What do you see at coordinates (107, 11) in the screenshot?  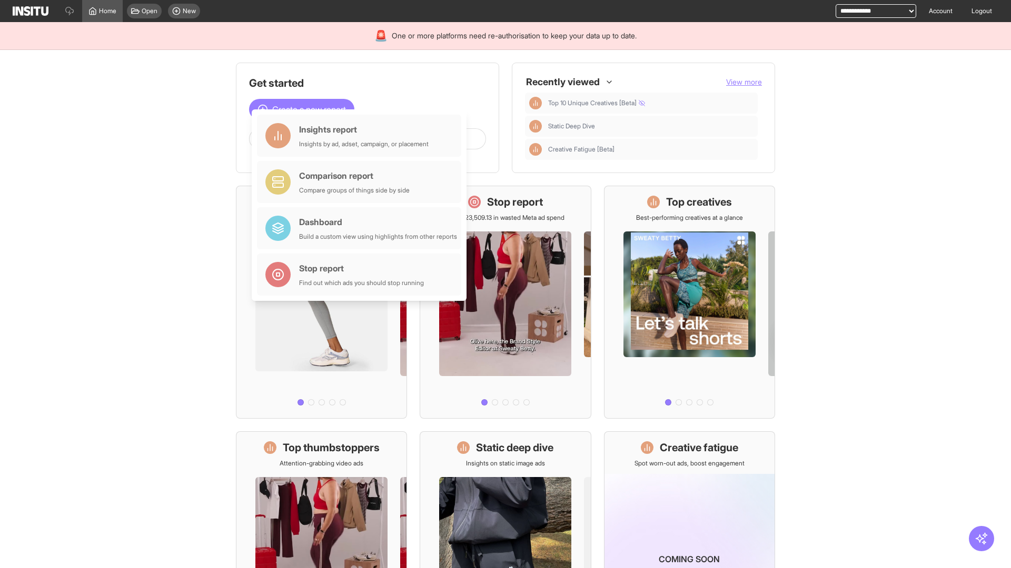 I see `span: Home` at bounding box center [107, 11].